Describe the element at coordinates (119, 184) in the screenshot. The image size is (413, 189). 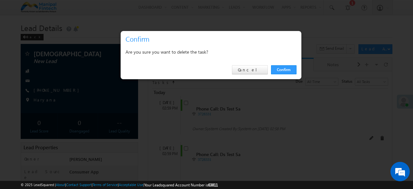
I see `span: © 2025 LeadSquared | | | | |` at that location.